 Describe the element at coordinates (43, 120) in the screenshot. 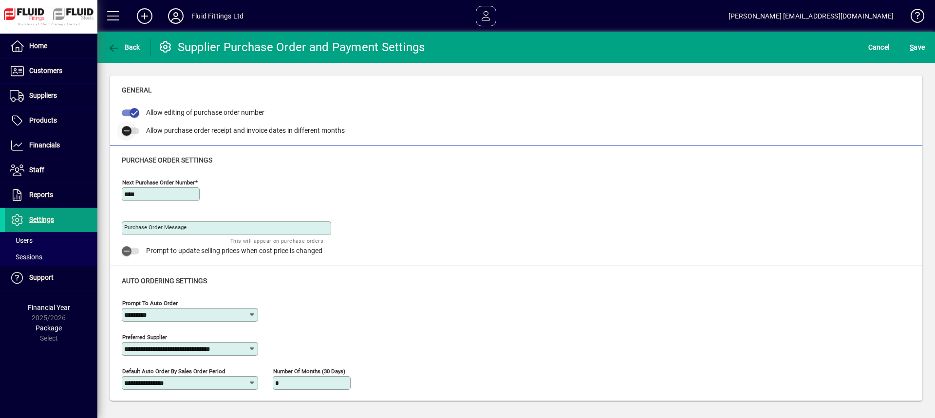

I see `span: Products` at that location.